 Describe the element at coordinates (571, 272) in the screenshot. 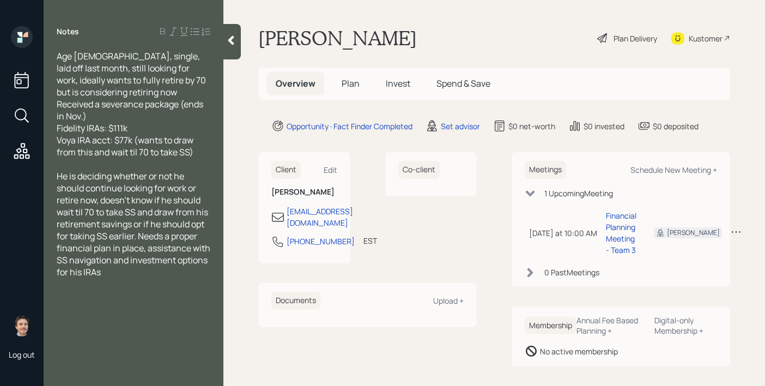

I see `div: 0 Past Meeting s` at that location.